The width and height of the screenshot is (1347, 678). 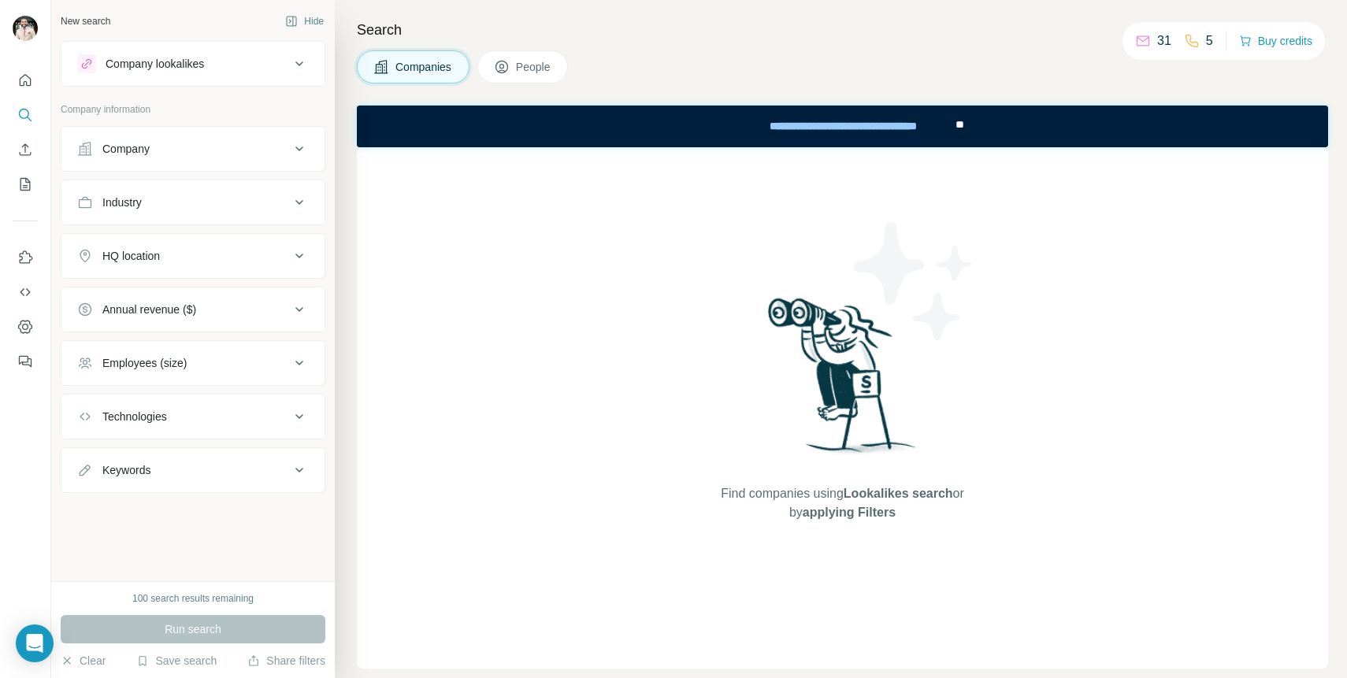 I want to click on img: Surfe Illustration - Stars, so click(x=914, y=281).